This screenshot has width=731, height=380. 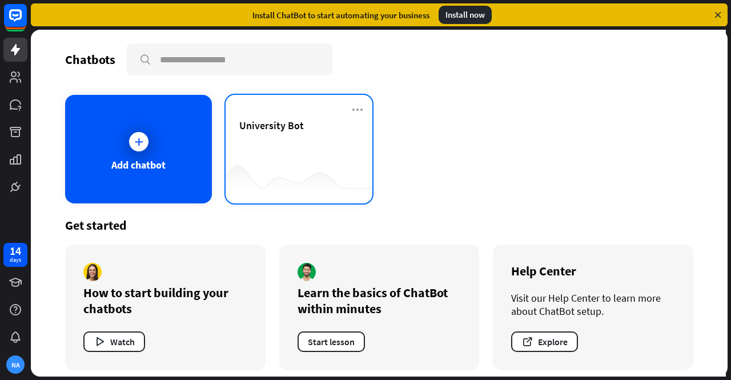 What do you see at coordinates (15, 364) in the screenshot?
I see `div: NA` at bounding box center [15, 364].